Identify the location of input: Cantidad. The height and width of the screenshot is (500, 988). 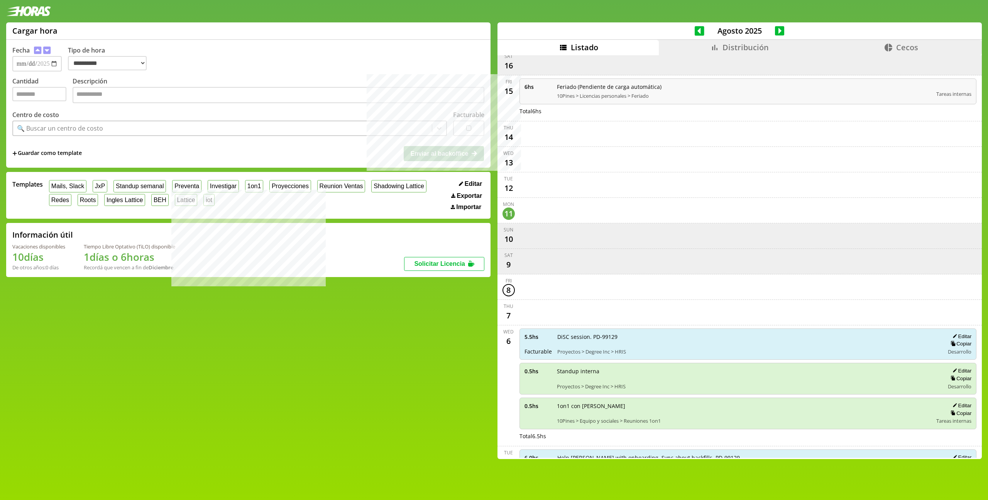
(39, 94).